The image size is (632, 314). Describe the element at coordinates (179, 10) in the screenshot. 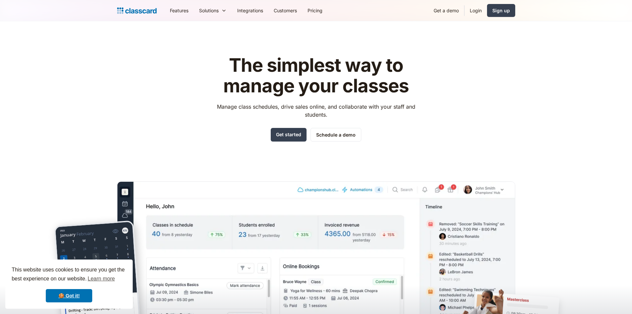

I see `a: Features` at that location.